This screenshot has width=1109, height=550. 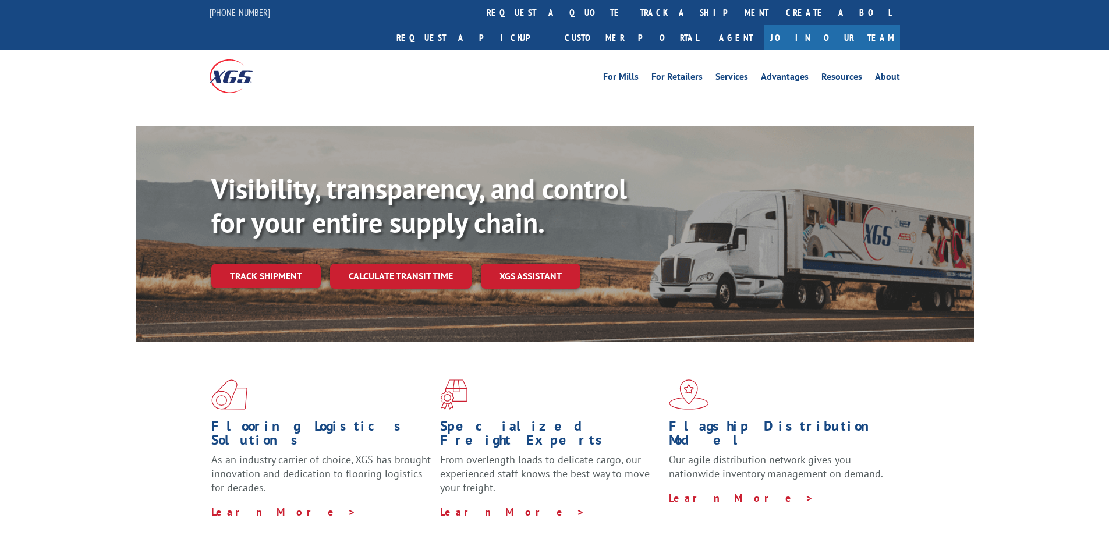 I want to click on h1: Flagship Distribution Model, so click(x=779, y=436).